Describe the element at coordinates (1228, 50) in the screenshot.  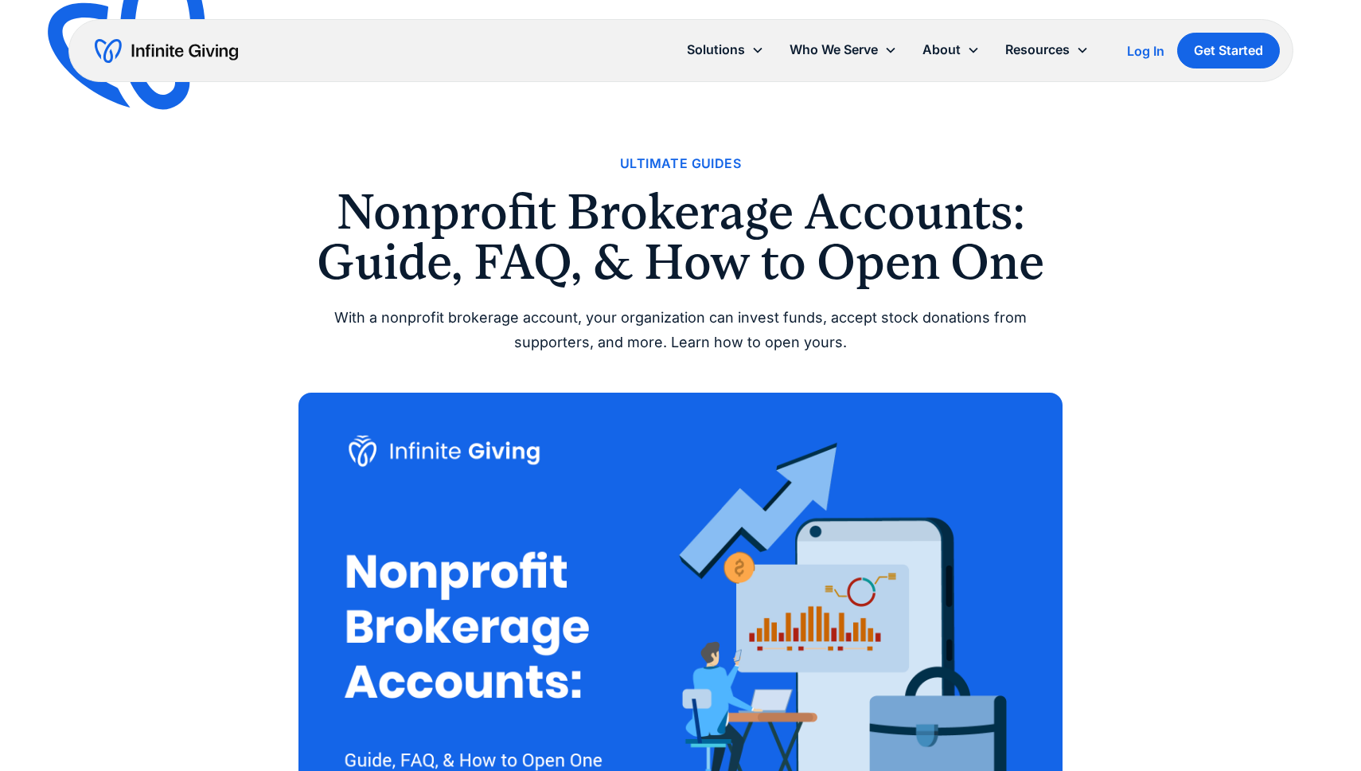
I see `a: Get Started` at that location.